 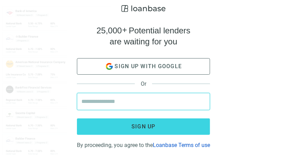 I want to click on span: 25,000, so click(x=109, y=30).